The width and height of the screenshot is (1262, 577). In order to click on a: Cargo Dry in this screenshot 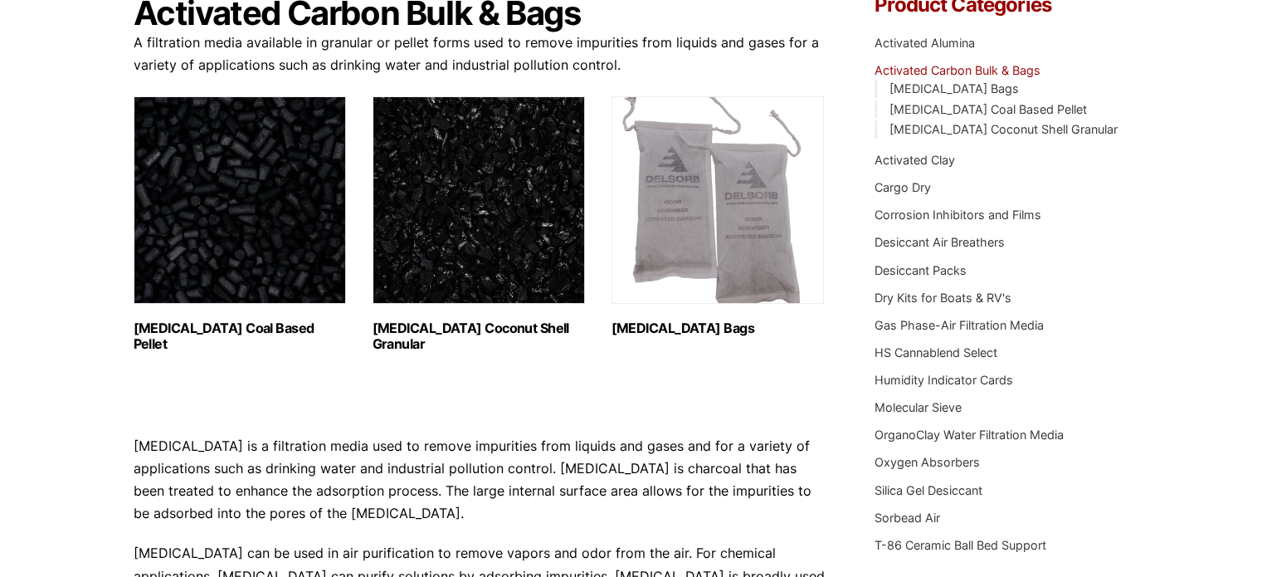, I will do `click(903, 187)`.